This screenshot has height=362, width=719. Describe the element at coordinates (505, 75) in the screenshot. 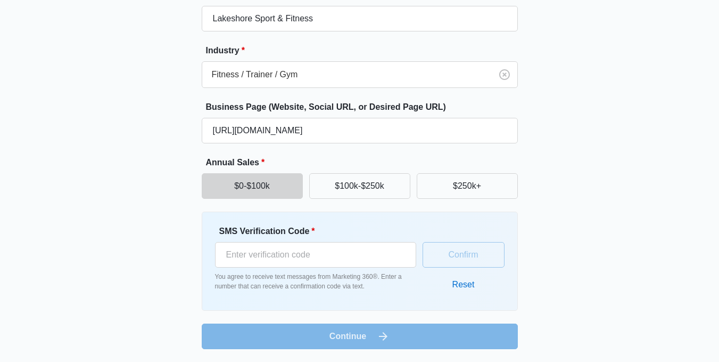

I see `button: Clear` at that location.